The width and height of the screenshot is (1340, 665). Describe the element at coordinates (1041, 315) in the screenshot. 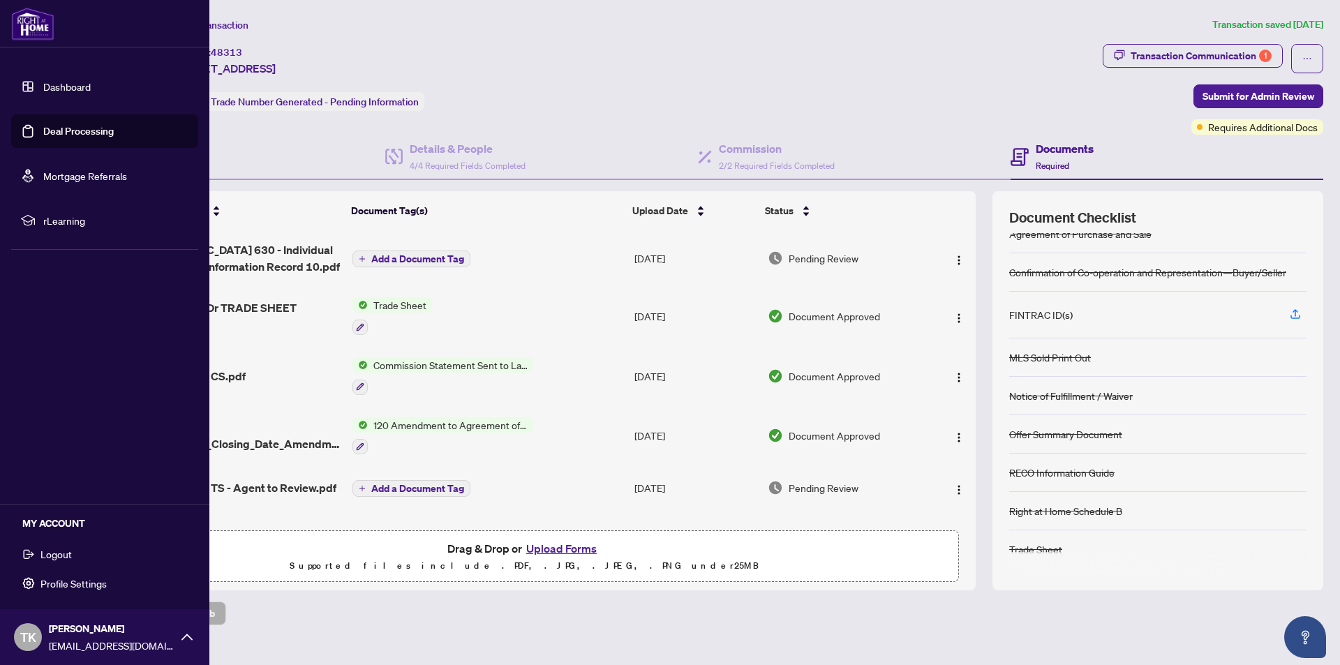

I see `div: FINTRAC ID(s)` at that location.